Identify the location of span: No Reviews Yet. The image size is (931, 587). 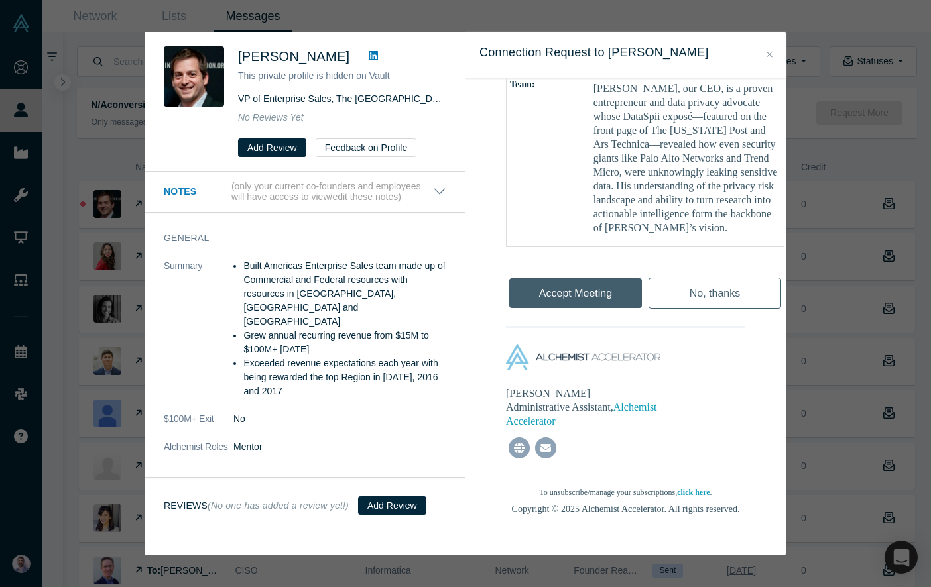
(270, 117).